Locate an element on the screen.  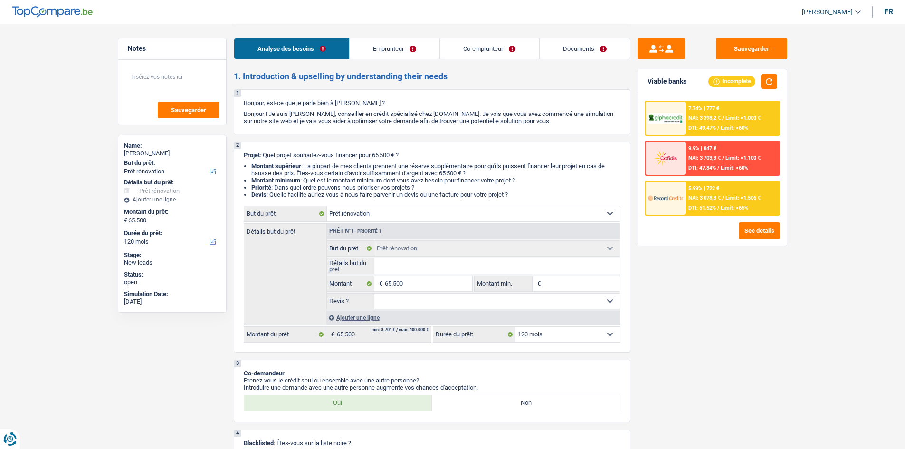
a: Co-emprunteur is located at coordinates (489, 48).